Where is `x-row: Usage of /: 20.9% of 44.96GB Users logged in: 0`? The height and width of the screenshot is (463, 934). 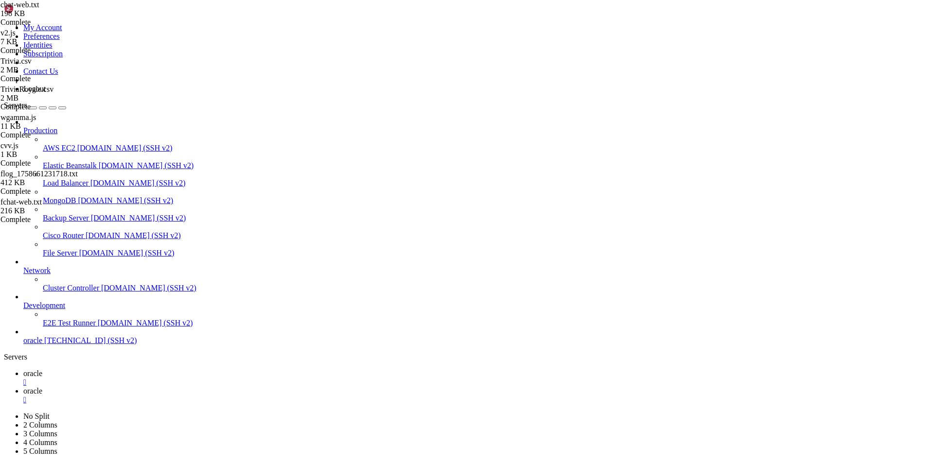
x-row: Usage of /: 20.9% of 44.96GB Users logged in: 0 is located at coordinates (406, 82).